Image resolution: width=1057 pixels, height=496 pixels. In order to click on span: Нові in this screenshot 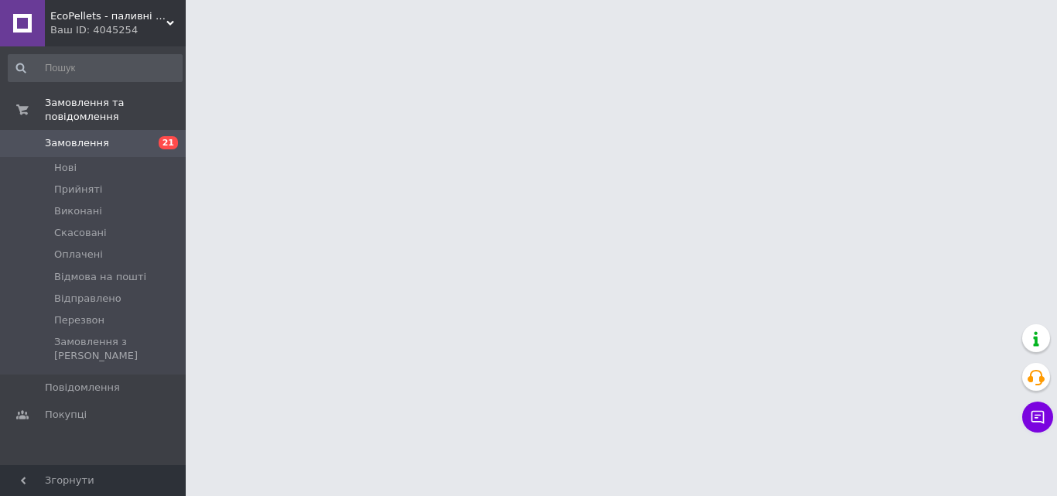, I will do `click(65, 168)`.